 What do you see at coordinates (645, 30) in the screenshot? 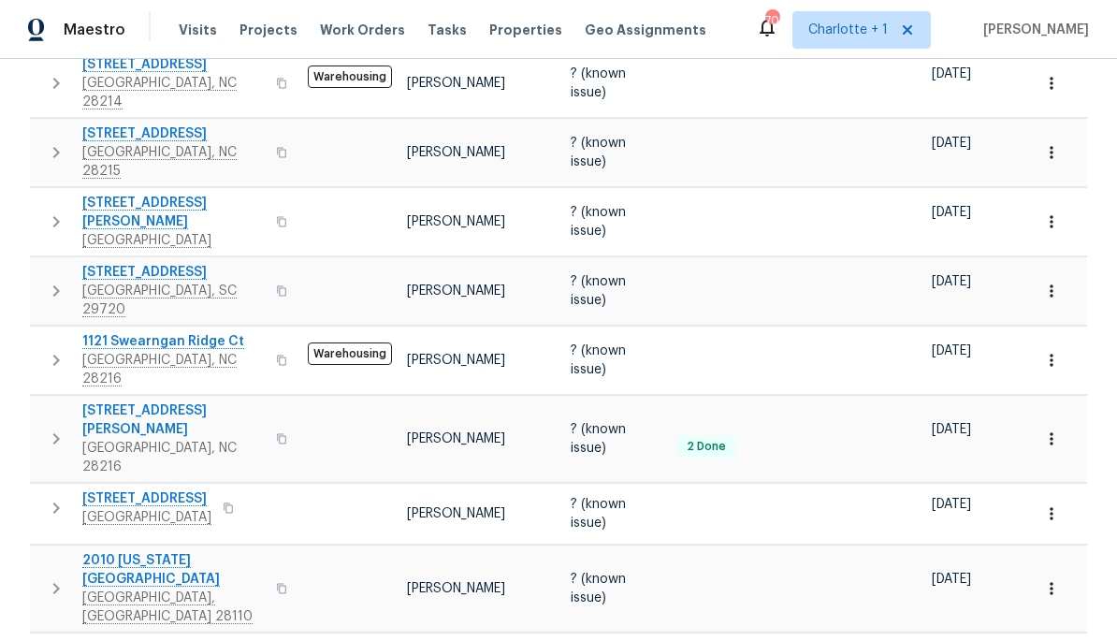
I see `span: Geo Assignments` at bounding box center [645, 30].